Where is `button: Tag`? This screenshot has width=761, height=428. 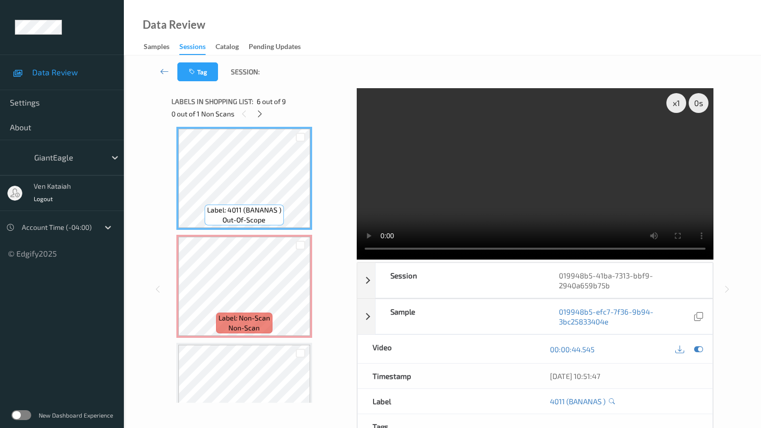 button: Tag is located at coordinates (198, 72).